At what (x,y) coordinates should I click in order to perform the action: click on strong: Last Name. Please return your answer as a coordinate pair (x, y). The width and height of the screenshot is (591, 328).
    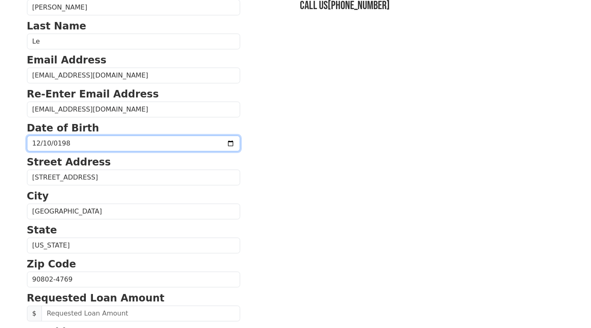
    Looking at the image, I should click on (56, 26).